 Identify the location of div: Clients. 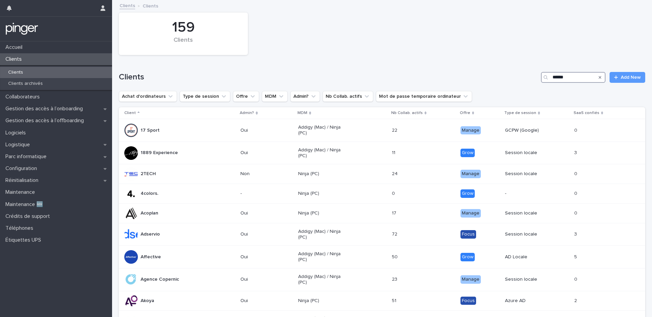
(183, 44).